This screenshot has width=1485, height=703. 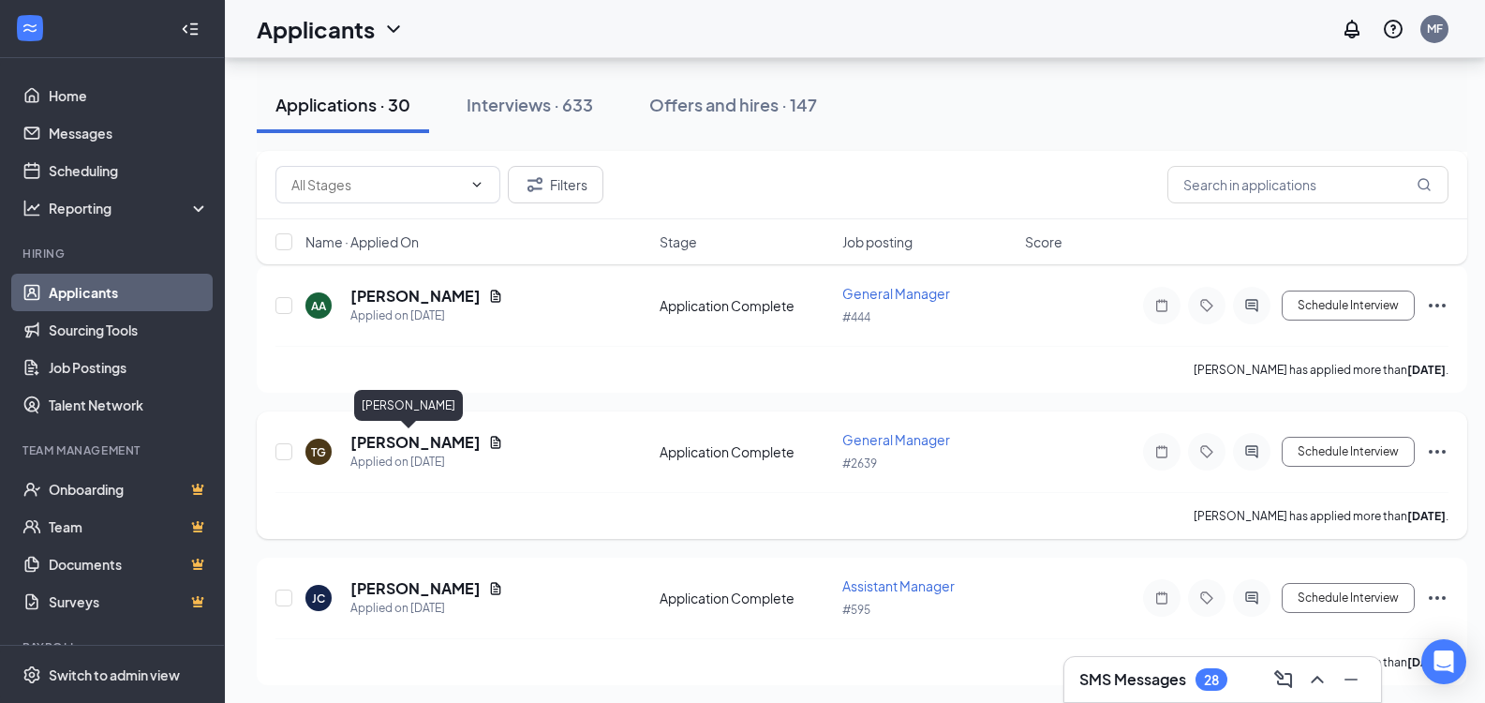 I want to click on h3: SMS Messages, so click(x=1133, y=679).